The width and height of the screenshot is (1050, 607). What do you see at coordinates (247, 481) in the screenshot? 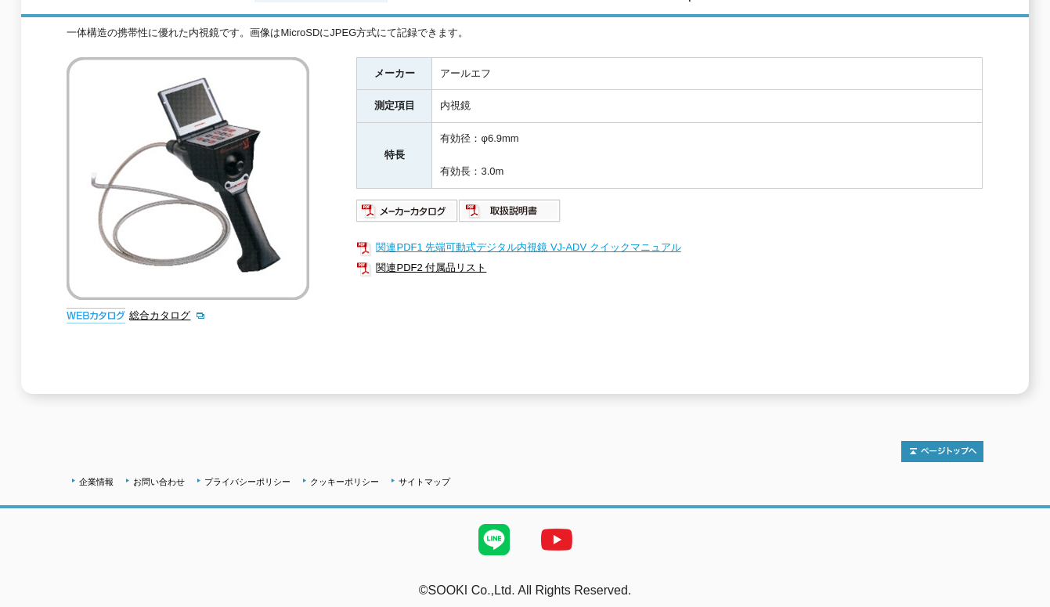
I see `a: プライバシーポリシー` at bounding box center [247, 481].